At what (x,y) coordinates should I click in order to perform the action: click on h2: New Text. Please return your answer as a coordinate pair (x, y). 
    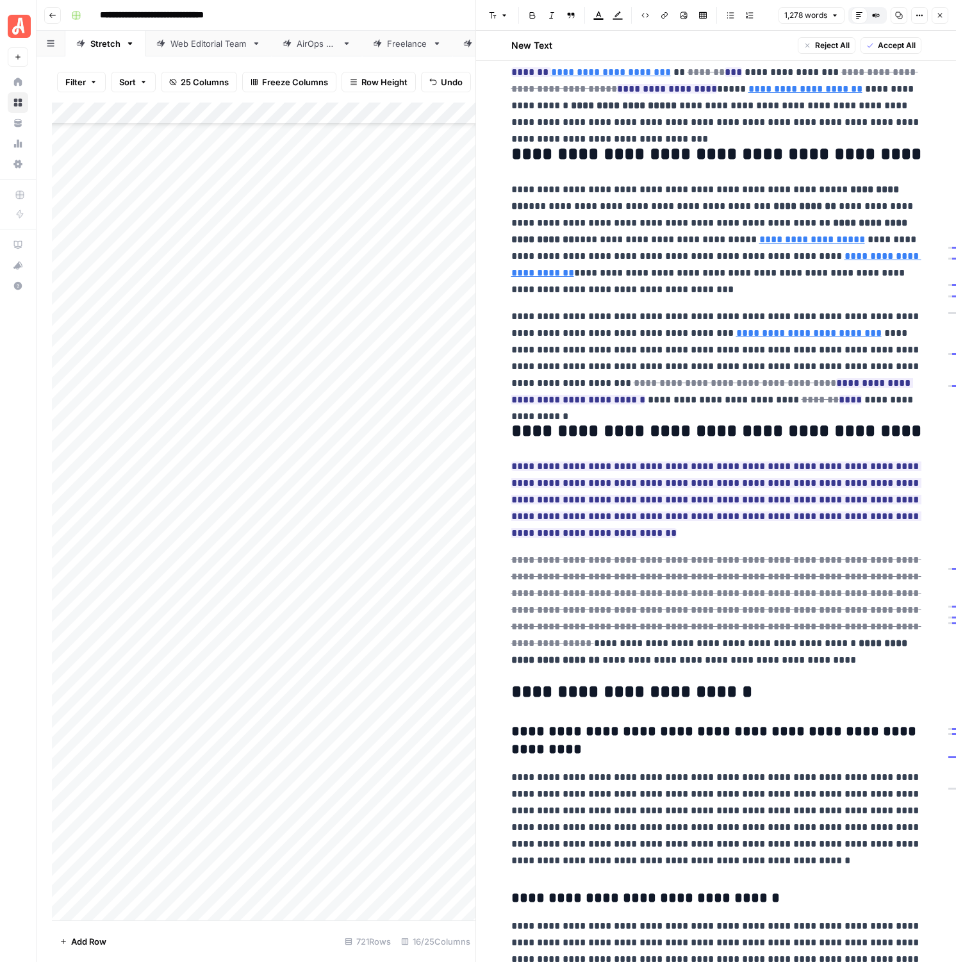
    Looking at the image, I should click on (532, 45).